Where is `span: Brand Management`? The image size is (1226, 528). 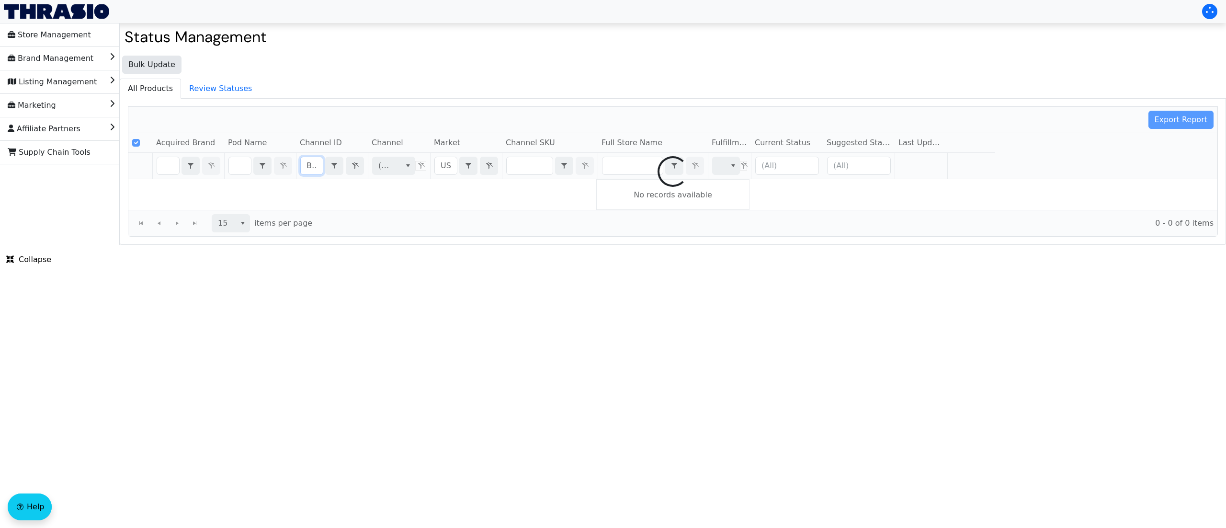 span: Brand Management is located at coordinates (50, 58).